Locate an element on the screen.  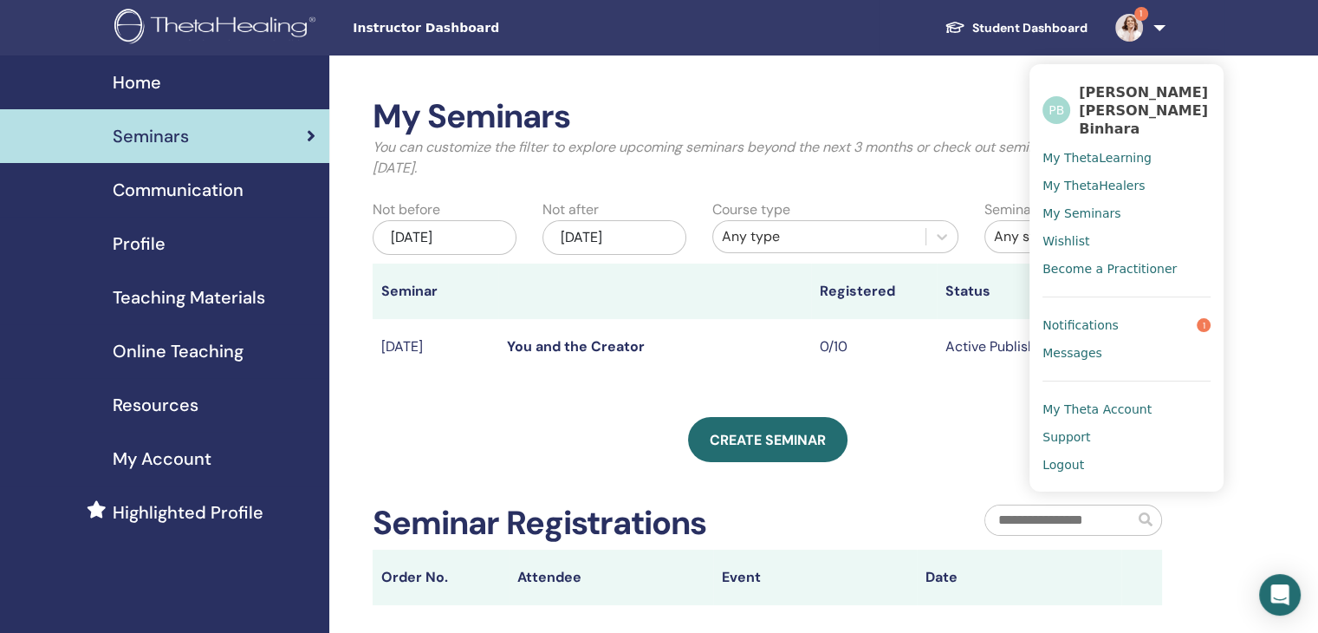
h2: My Seminars is located at coordinates (767, 117).